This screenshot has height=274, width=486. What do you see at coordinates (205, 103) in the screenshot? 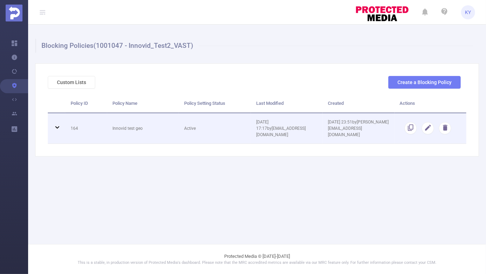
I see `span: Policy Setting Status` at bounding box center [205, 103].